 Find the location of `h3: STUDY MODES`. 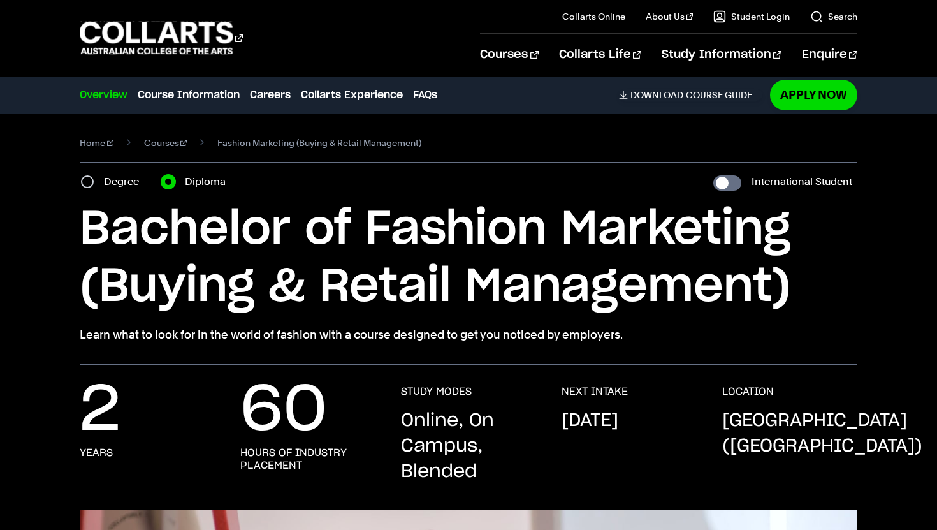

h3: STUDY MODES is located at coordinates (436, 391).